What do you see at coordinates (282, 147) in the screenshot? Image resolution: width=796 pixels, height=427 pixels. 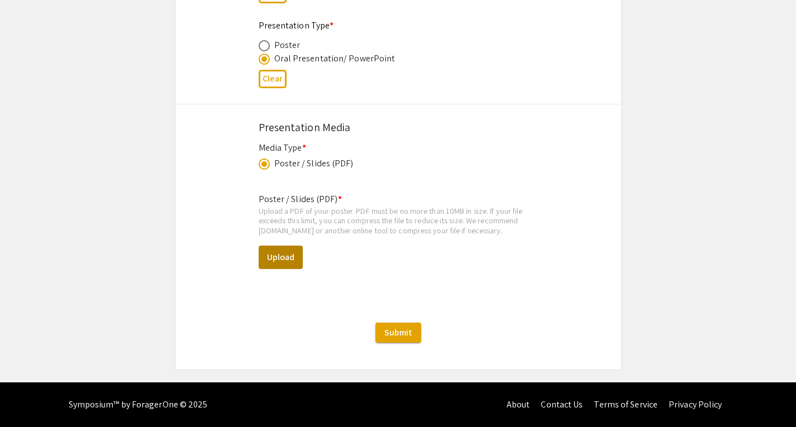 I see `mat-label: Media Type` at bounding box center [282, 147].